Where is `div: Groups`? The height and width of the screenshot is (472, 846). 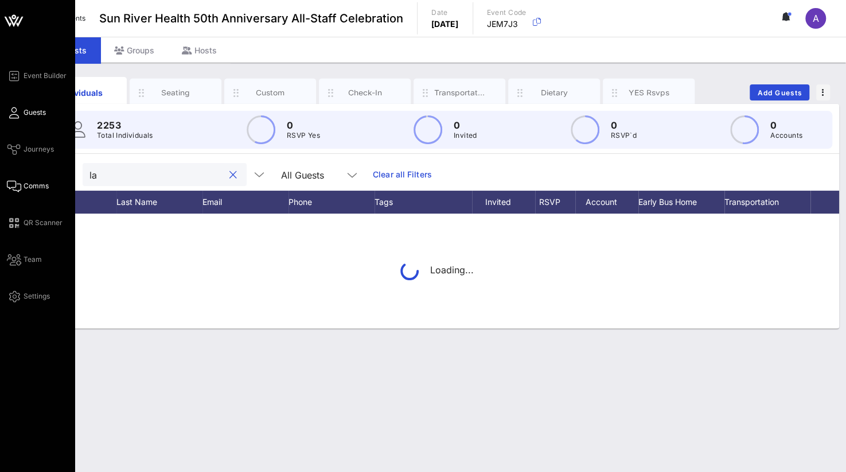
div: Groups is located at coordinates (134, 50).